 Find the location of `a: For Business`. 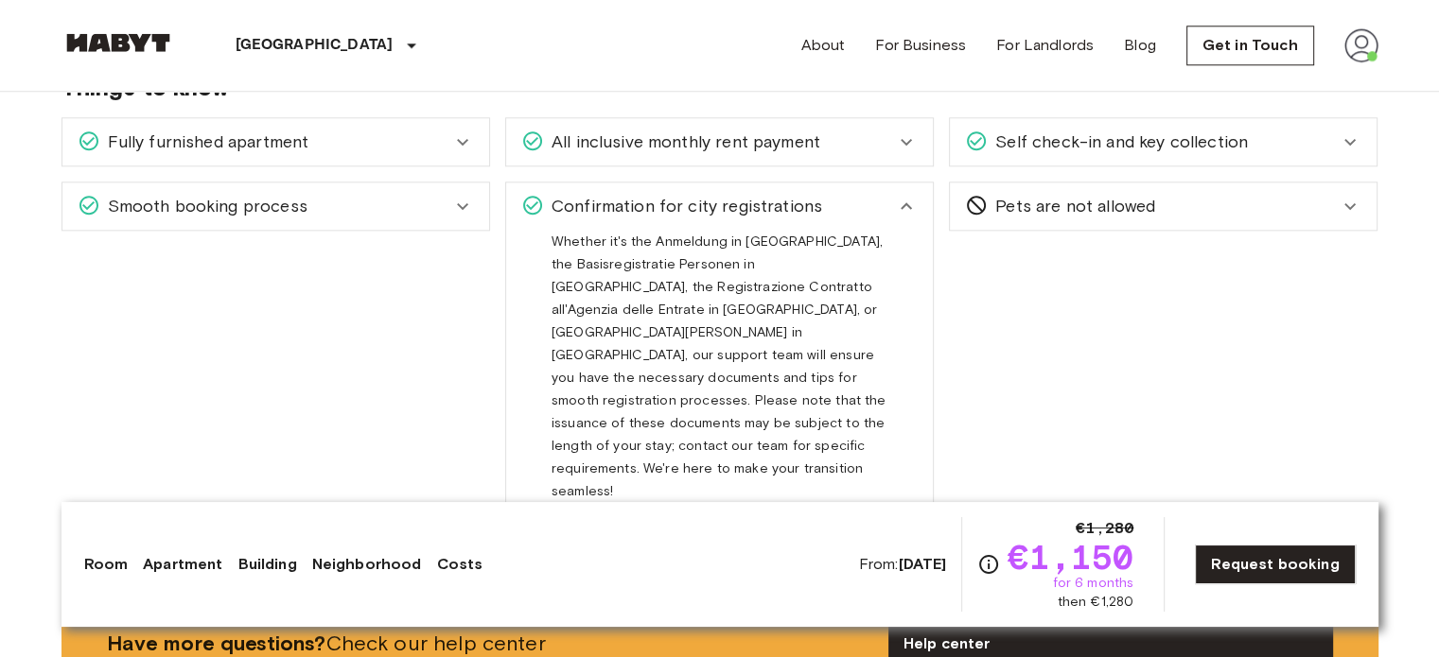

a: For Business is located at coordinates (920, 45).